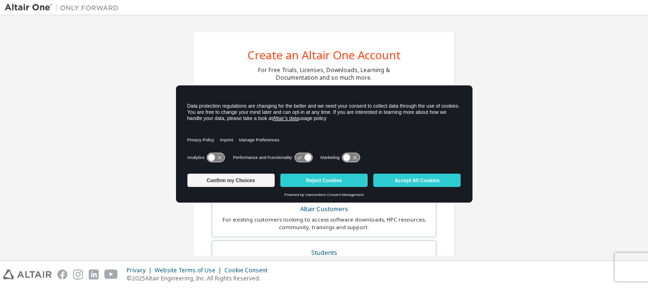 The width and height of the screenshot is (648, 288). Describe the element at coordinates (324, 209) in the screenshot. I see `div: Altair Customers` at that location.